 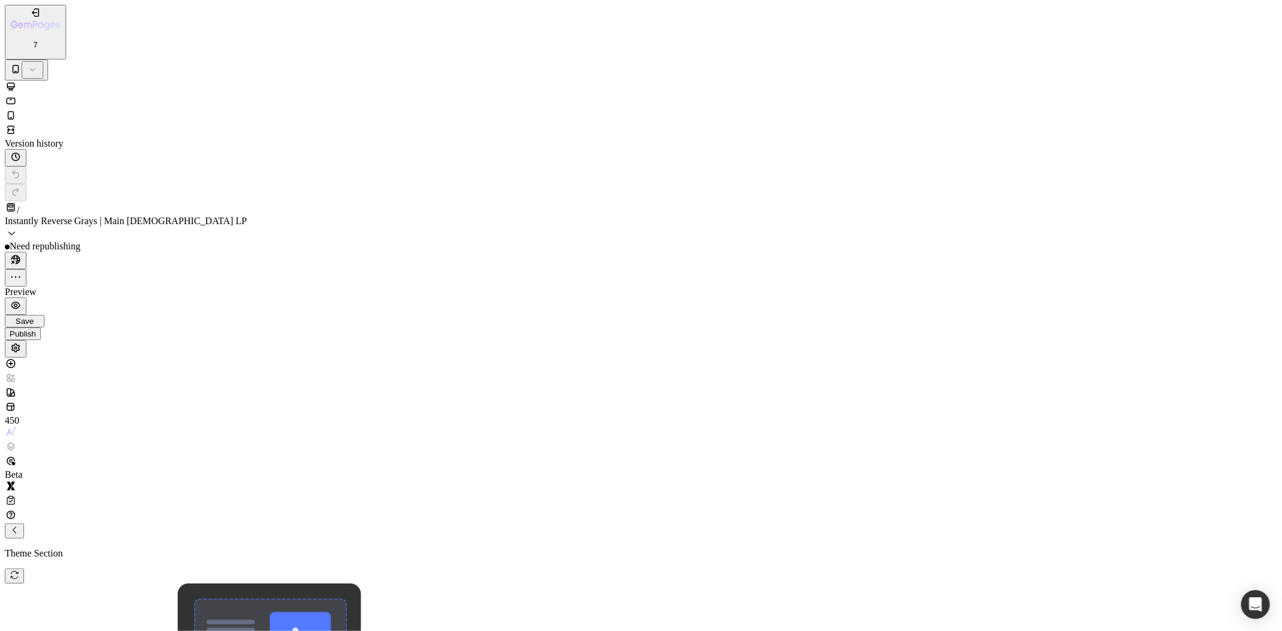 I want to click on div: Preview, so click(x=641, y=292).